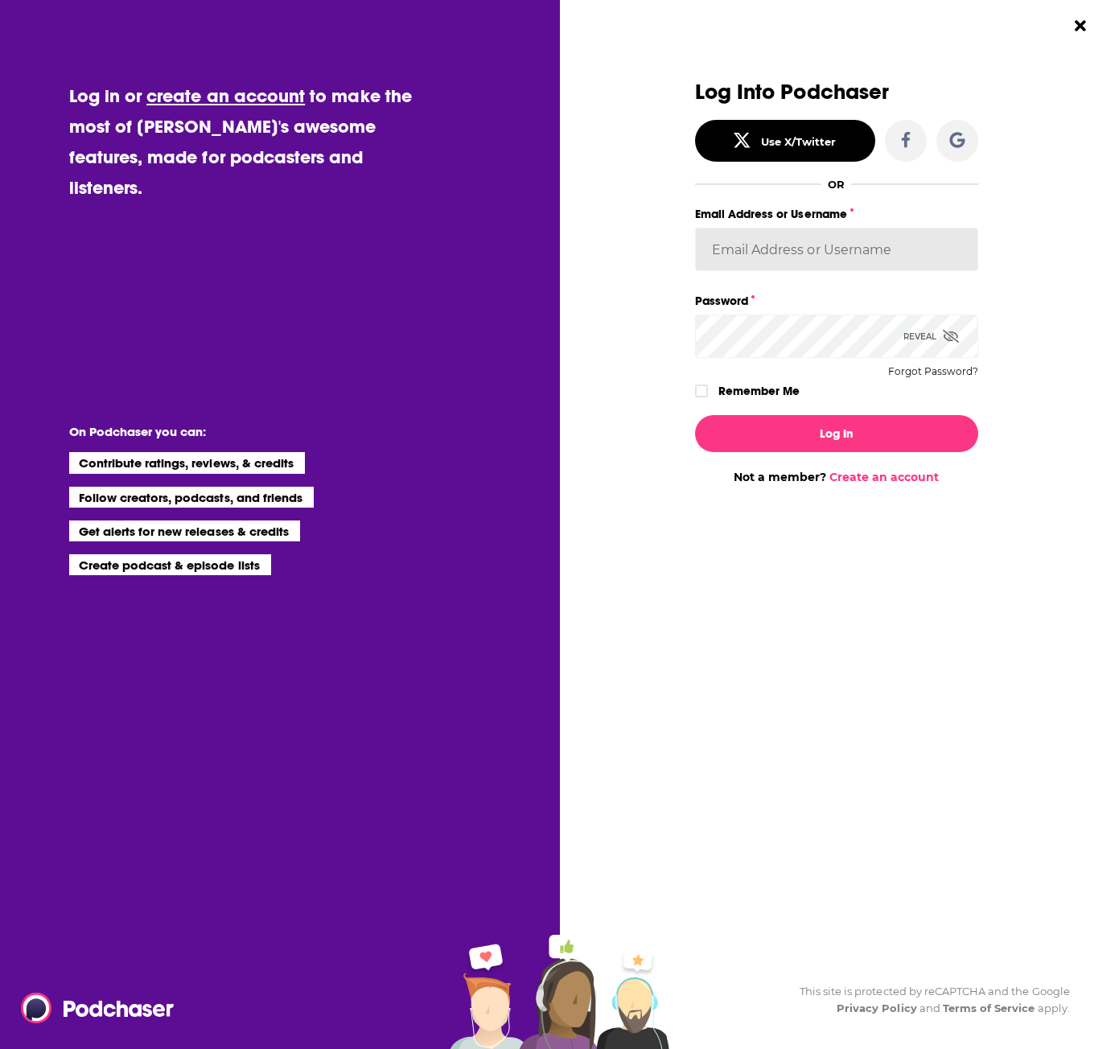 The width and height of the screenshot is (1119, 1049). Describe the element at coordinates (884, 477) in the screenshot. I see `a: Create an account` at that location.